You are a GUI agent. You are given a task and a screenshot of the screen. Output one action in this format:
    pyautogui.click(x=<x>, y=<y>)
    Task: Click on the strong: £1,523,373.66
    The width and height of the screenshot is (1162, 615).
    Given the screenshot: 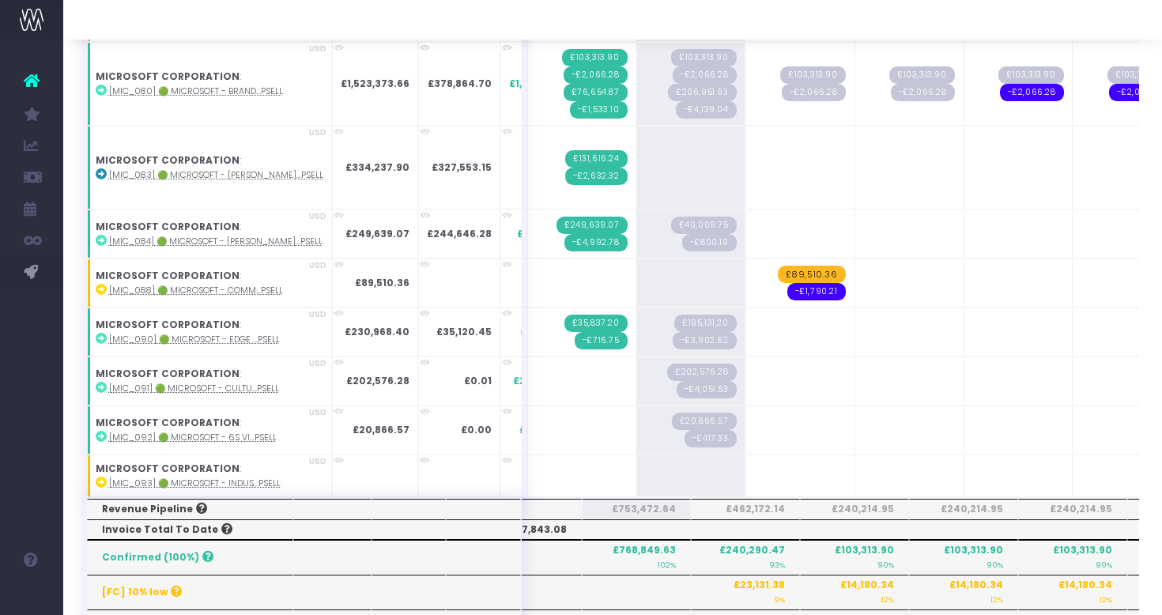 What is the action you would take?
    pyautogui.click(x=375, y=83)
    